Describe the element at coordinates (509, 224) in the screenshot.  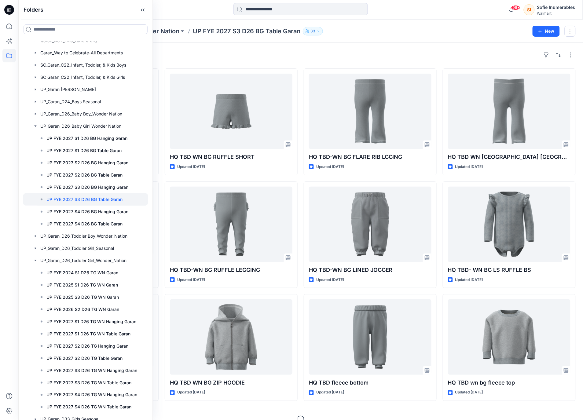
I see `a: HQ TBD- WN BG LS RUFFLE BS` at that location.